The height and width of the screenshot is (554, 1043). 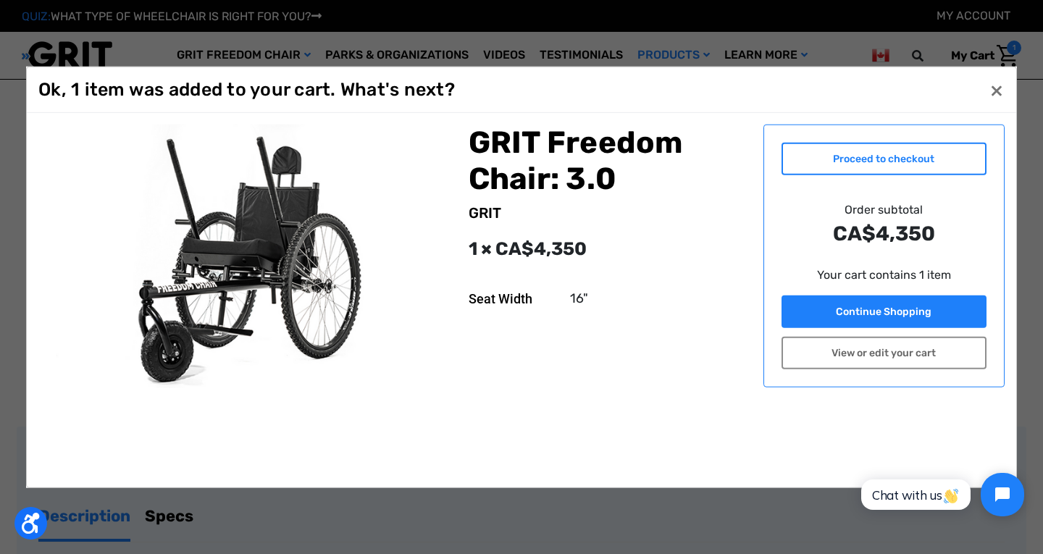 I want to click on div: Order subtotal, so click(x=884, y=224).